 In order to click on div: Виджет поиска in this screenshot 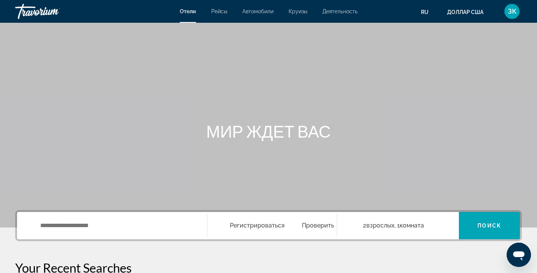, I will do `click(269, 226)`.